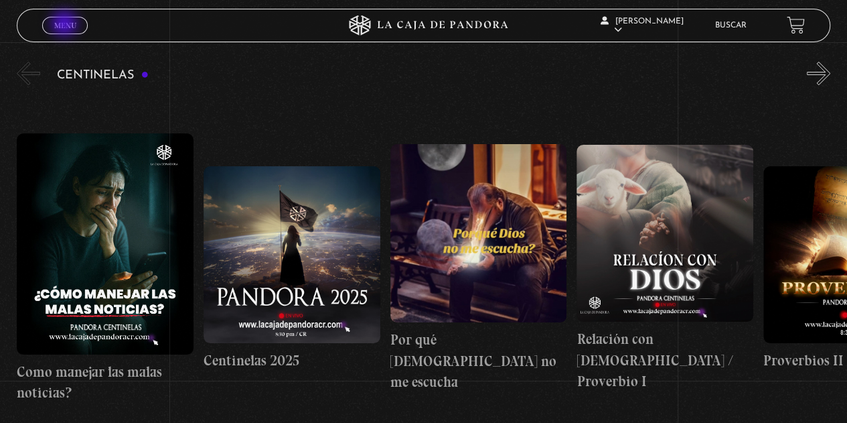 Image resolution: width=847 pixels, height=423 pixels. What do you see at coordinates (65, 37) in the screenshot?
I see `span: Cerrar` at bounding box center [65, 37].